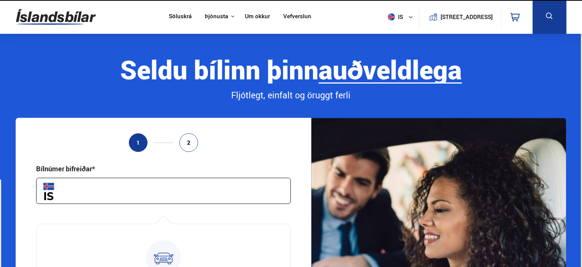 This screenshot has height=267, width=582. What do you see at coordinates (216, 16) in the screenshot?
I see `button: Þjónusta` at bounding box center [216, 16].